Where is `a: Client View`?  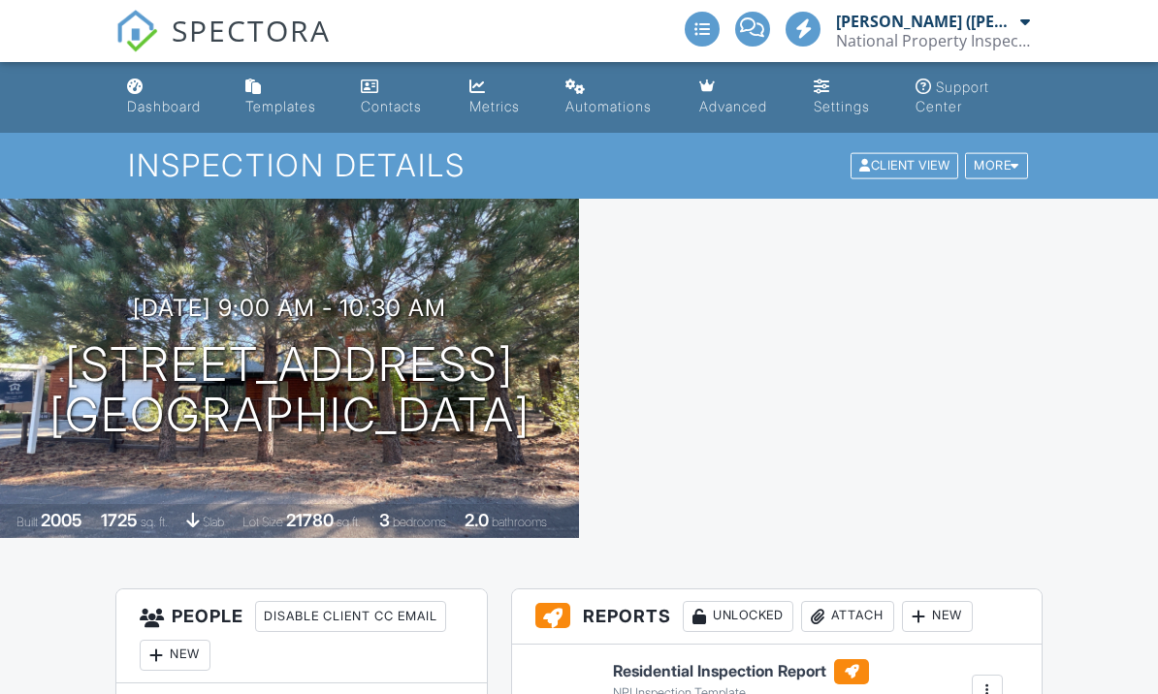
a: Client View is located at coordinates (906, 164).